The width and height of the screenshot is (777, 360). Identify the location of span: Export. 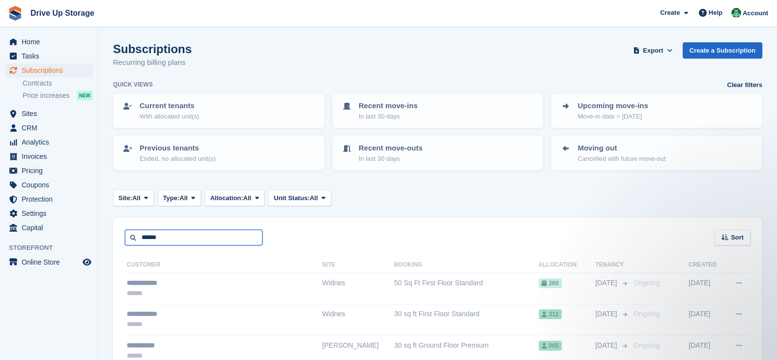
(653, 51).